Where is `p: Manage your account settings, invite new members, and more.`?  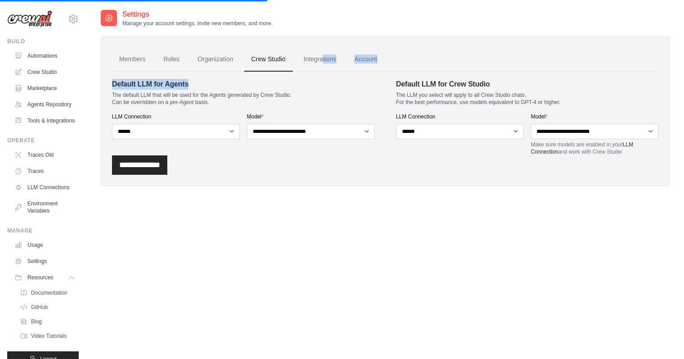 p: Manage your account settings, invite new members, and more. is located at coordinates (197, 23).